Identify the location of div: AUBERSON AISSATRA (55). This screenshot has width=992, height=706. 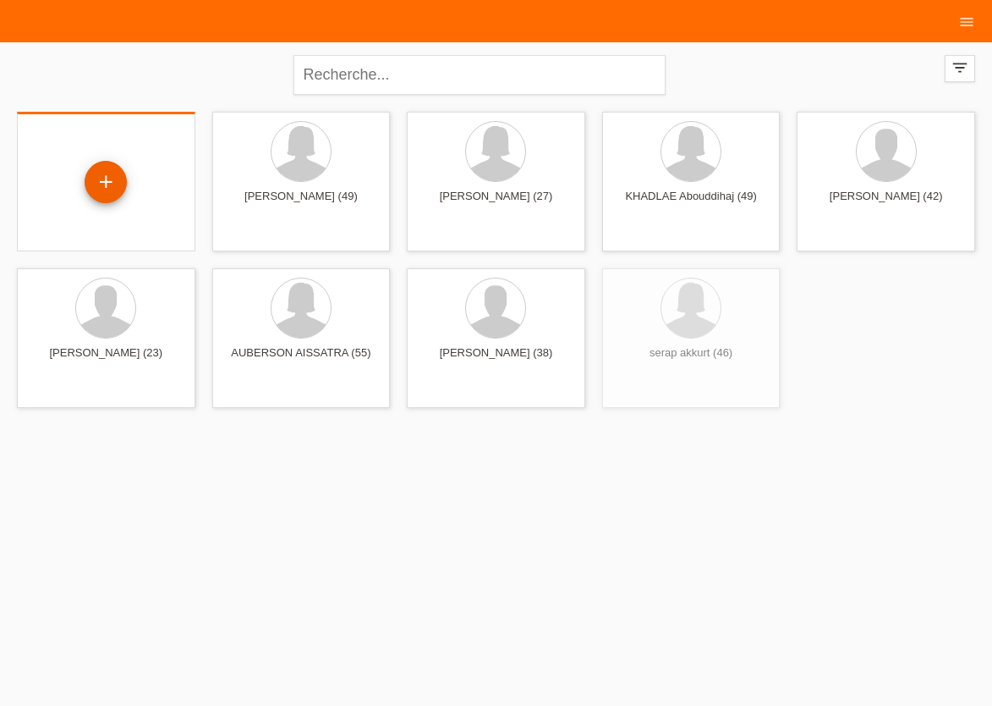
(301, 360).